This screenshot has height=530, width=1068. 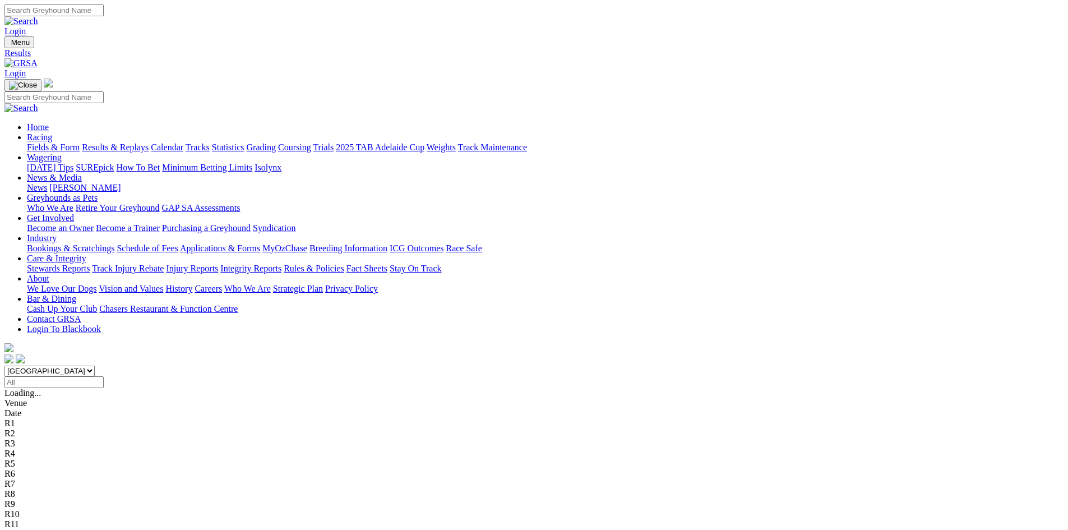 What do you see at coordinates (58, 268) in the screenshot?
I see `a: Stewards Reports` at bounding box center [58, 268].